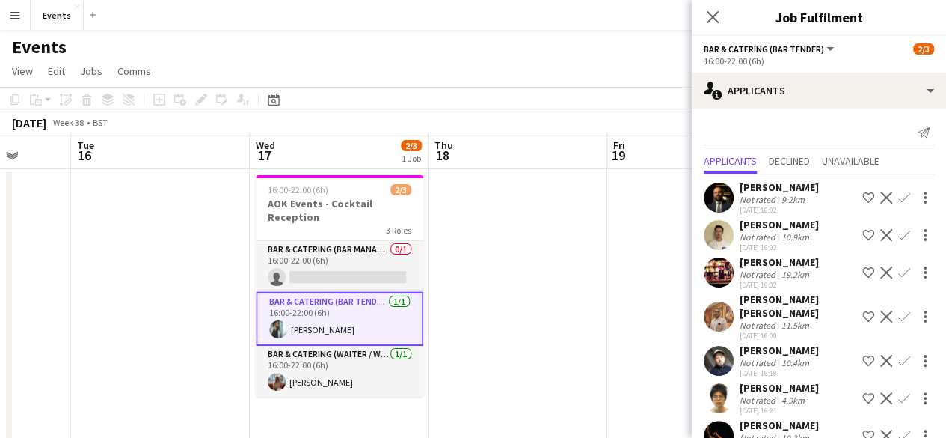  What do you see at coordinates (819, 91) in the screenshot?
I see `div: Applicants` at bounding box center [819, 91].